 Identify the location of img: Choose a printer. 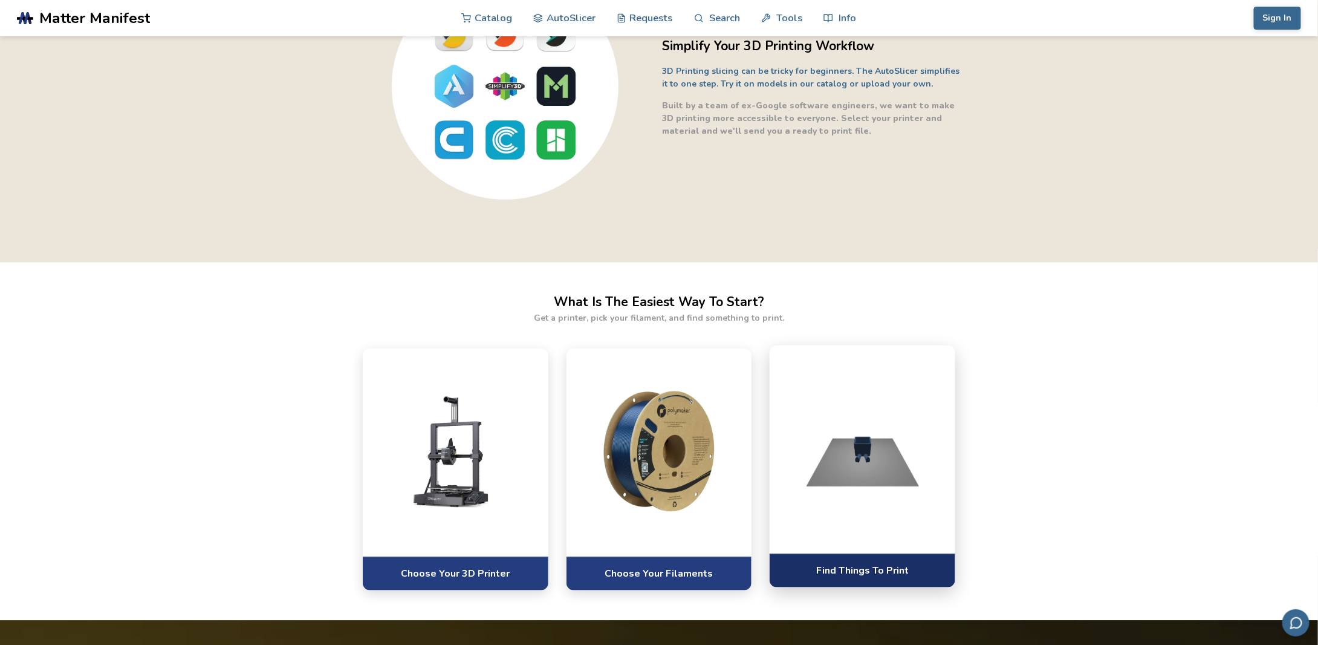
(455, 451).